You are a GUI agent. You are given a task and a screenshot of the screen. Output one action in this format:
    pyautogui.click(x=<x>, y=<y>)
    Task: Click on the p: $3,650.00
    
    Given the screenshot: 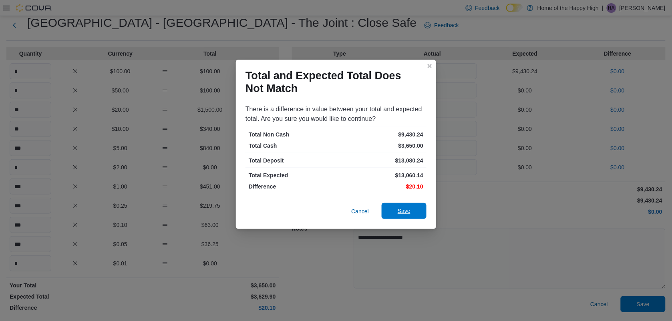 What is the action you would take?
    pyautogui.click(x=381, y=146)
    